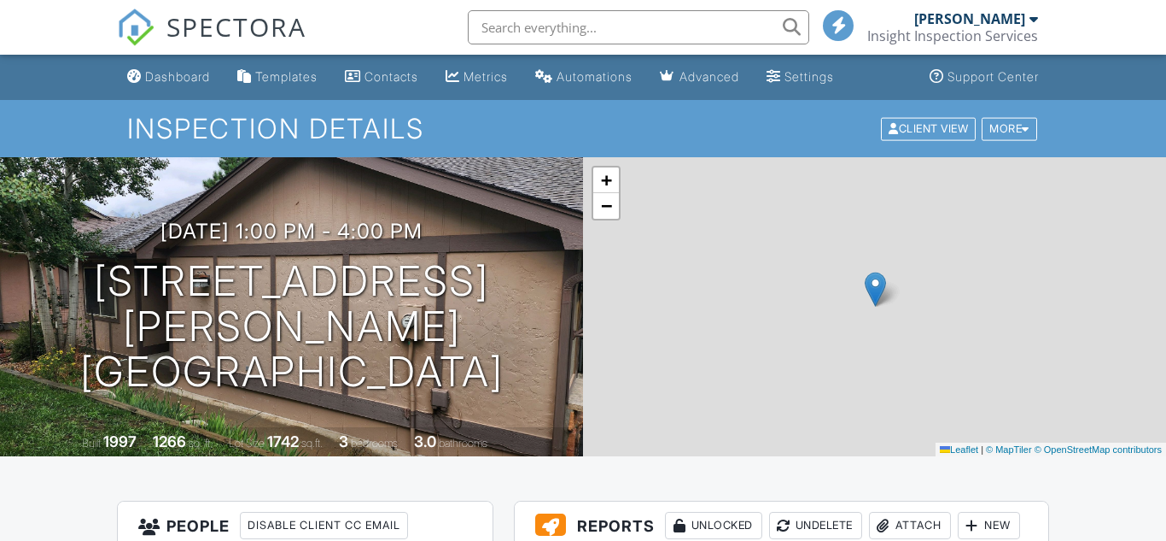  I want to click on div: 1997, so click(120, 441).